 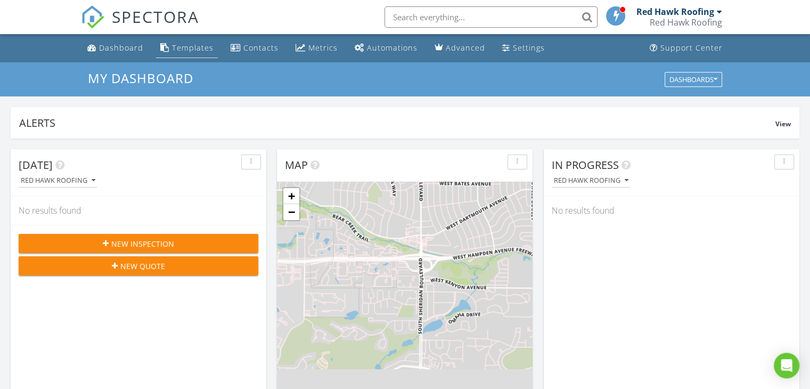 What do you see at coordinates (121, 47) in the screenshot?
I see `div: Dashboard` at bounding box center [121, 47].